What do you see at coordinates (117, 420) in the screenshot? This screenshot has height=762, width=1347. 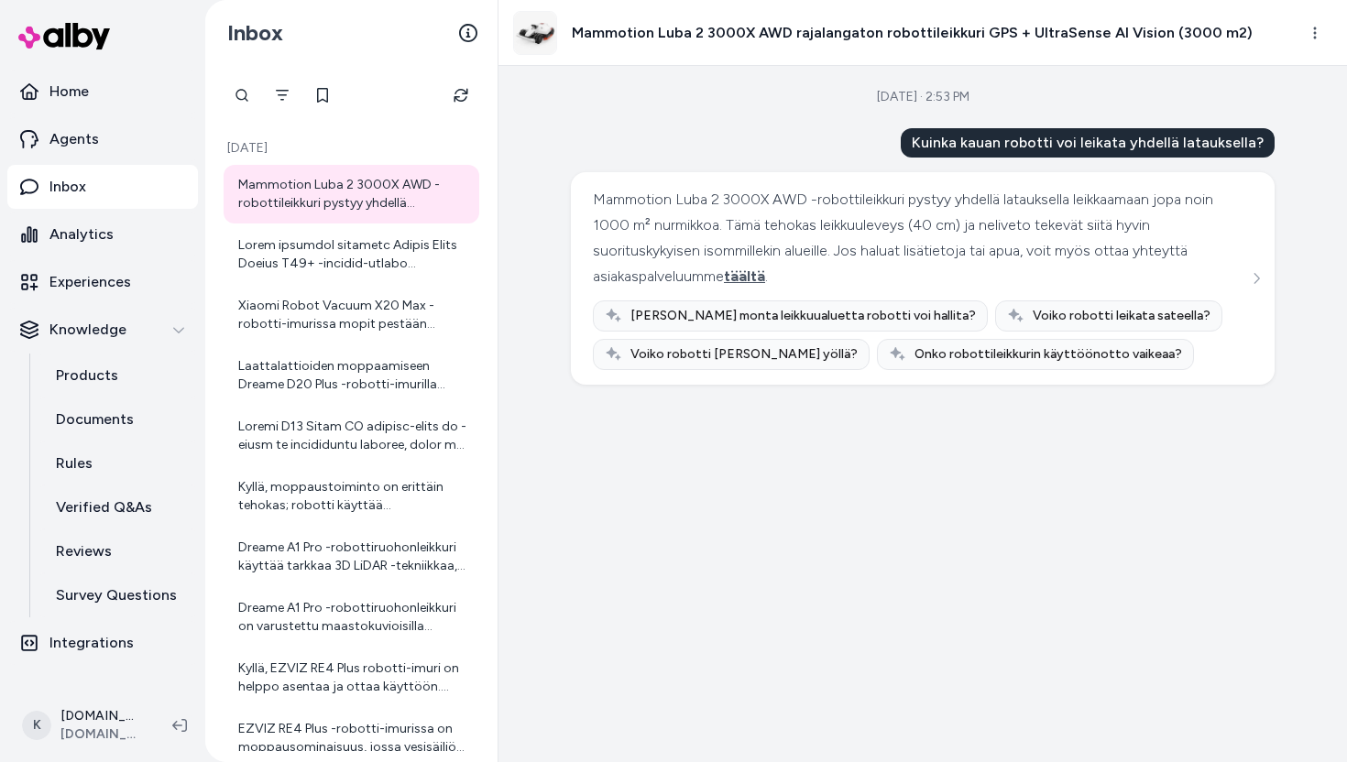 I see `a: Documents` at bounding box center [117, 420].